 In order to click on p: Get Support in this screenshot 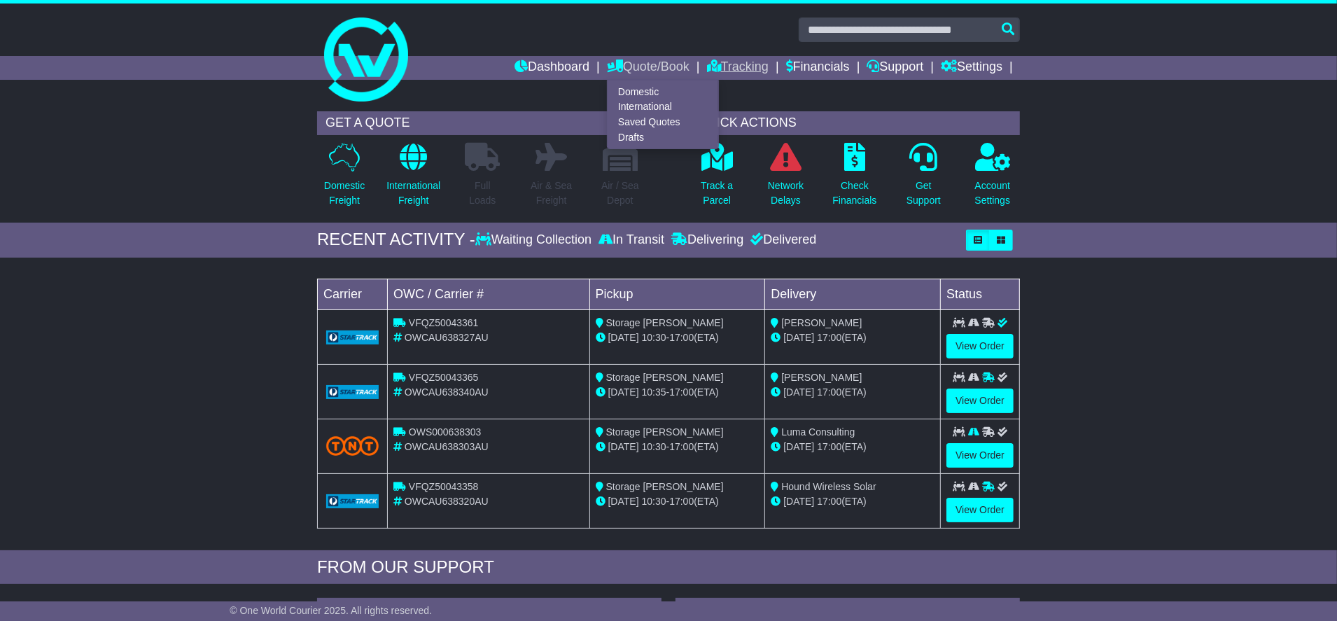, I will do `click(923, 193)`.